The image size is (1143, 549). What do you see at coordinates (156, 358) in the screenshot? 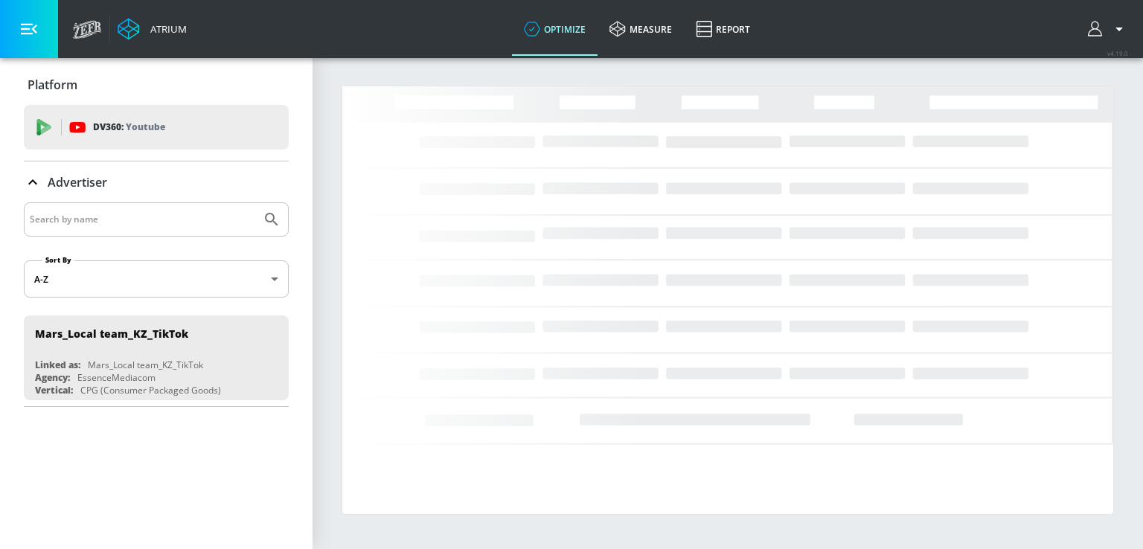
I see `nav: list of Advertiser` at bounding box center [156, 358].